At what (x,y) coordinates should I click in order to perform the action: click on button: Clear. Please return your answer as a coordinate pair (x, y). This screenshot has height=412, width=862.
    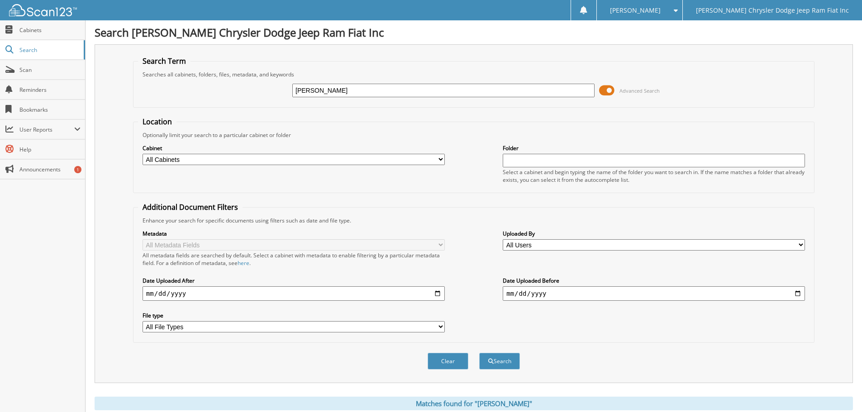
    Looking at the image, I should click on (448, 361).